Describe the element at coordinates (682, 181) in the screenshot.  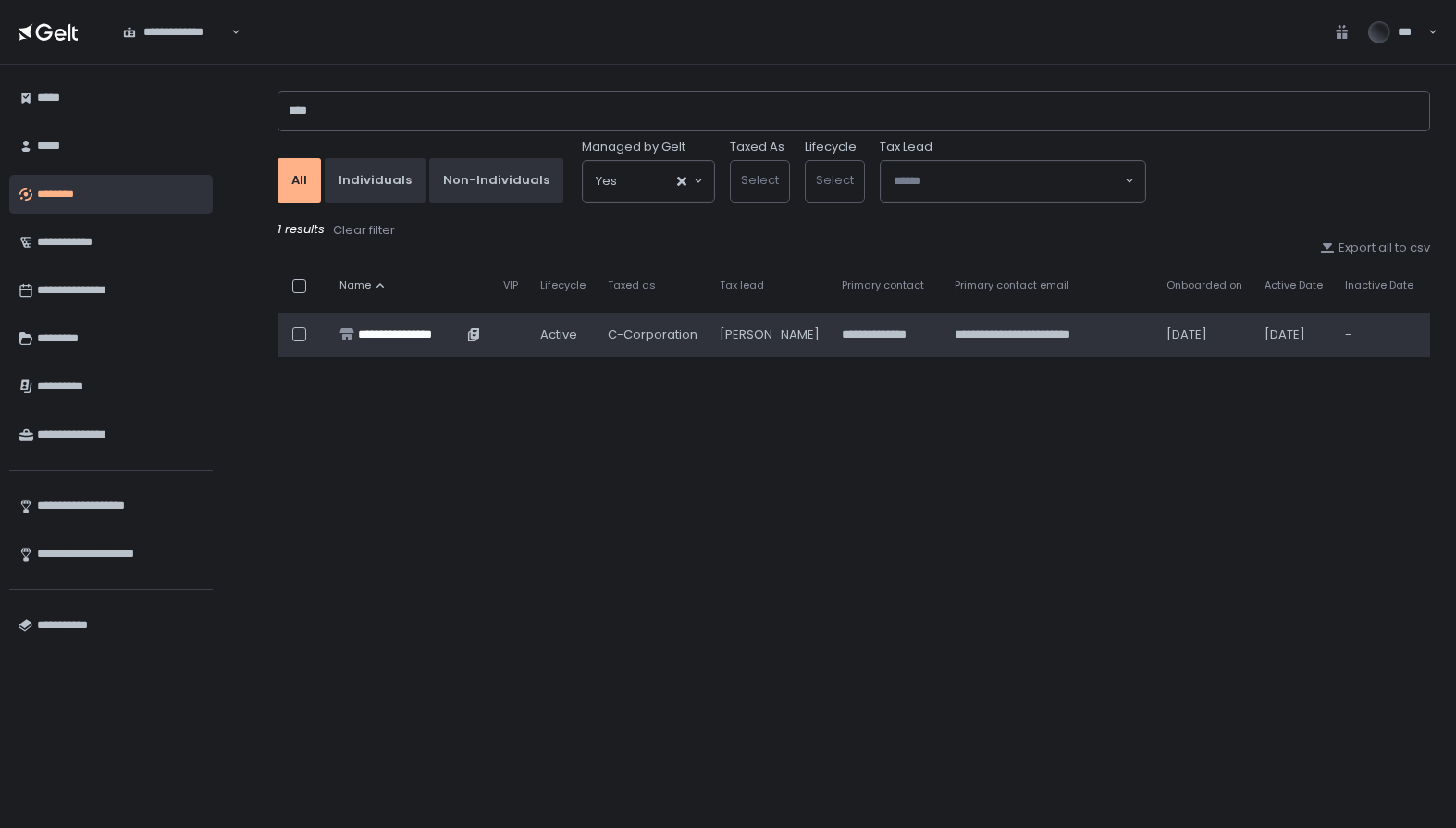
I see `button: Clear Selected` at that location.